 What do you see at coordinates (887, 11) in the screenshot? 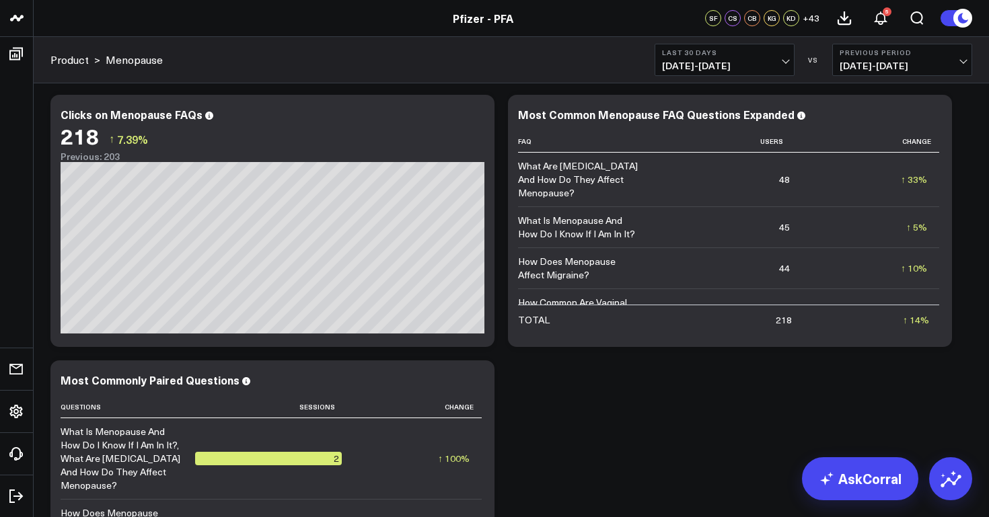
I see `div: 5` at bounding box center [887, 11].